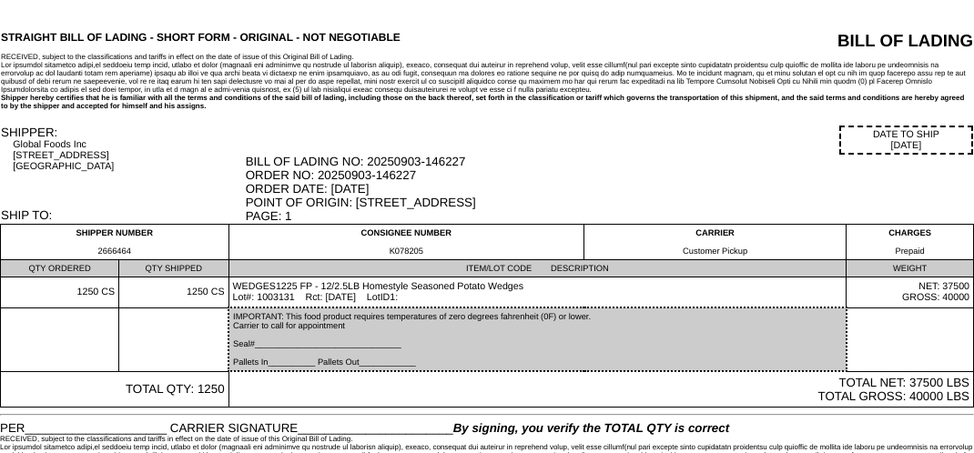 This screenshot has width=974, height=453. Describe the element at coordinates (838, 41) in the screenshot. I see `div: BILL OF LADING` at that location.